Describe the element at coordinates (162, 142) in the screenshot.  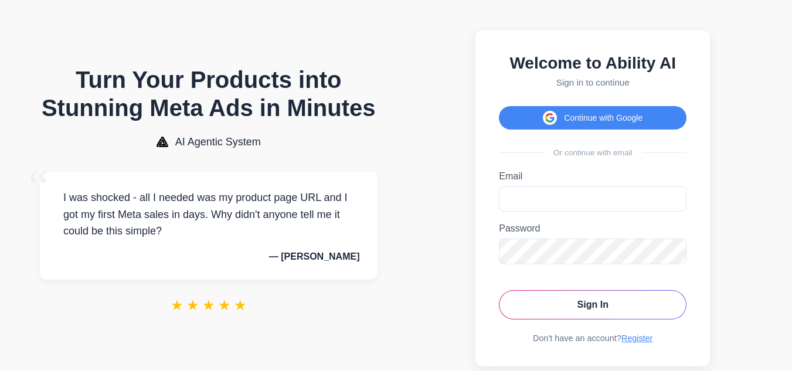
I see `img: AI Agentic System Logo` at that location.